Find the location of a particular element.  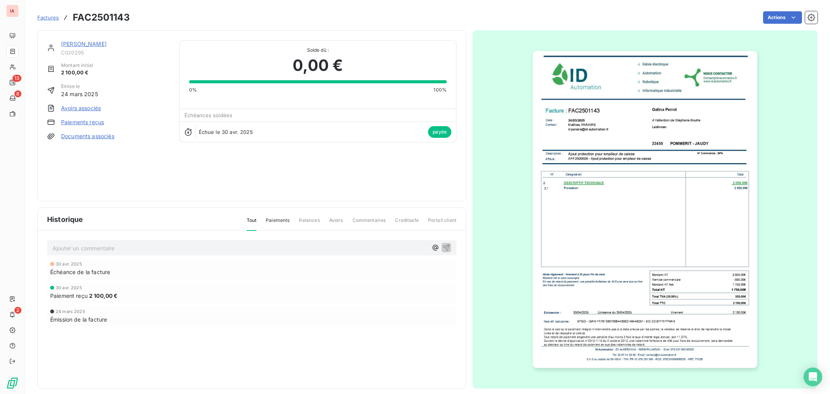

span: 2 is located at coordinates (18, 310).